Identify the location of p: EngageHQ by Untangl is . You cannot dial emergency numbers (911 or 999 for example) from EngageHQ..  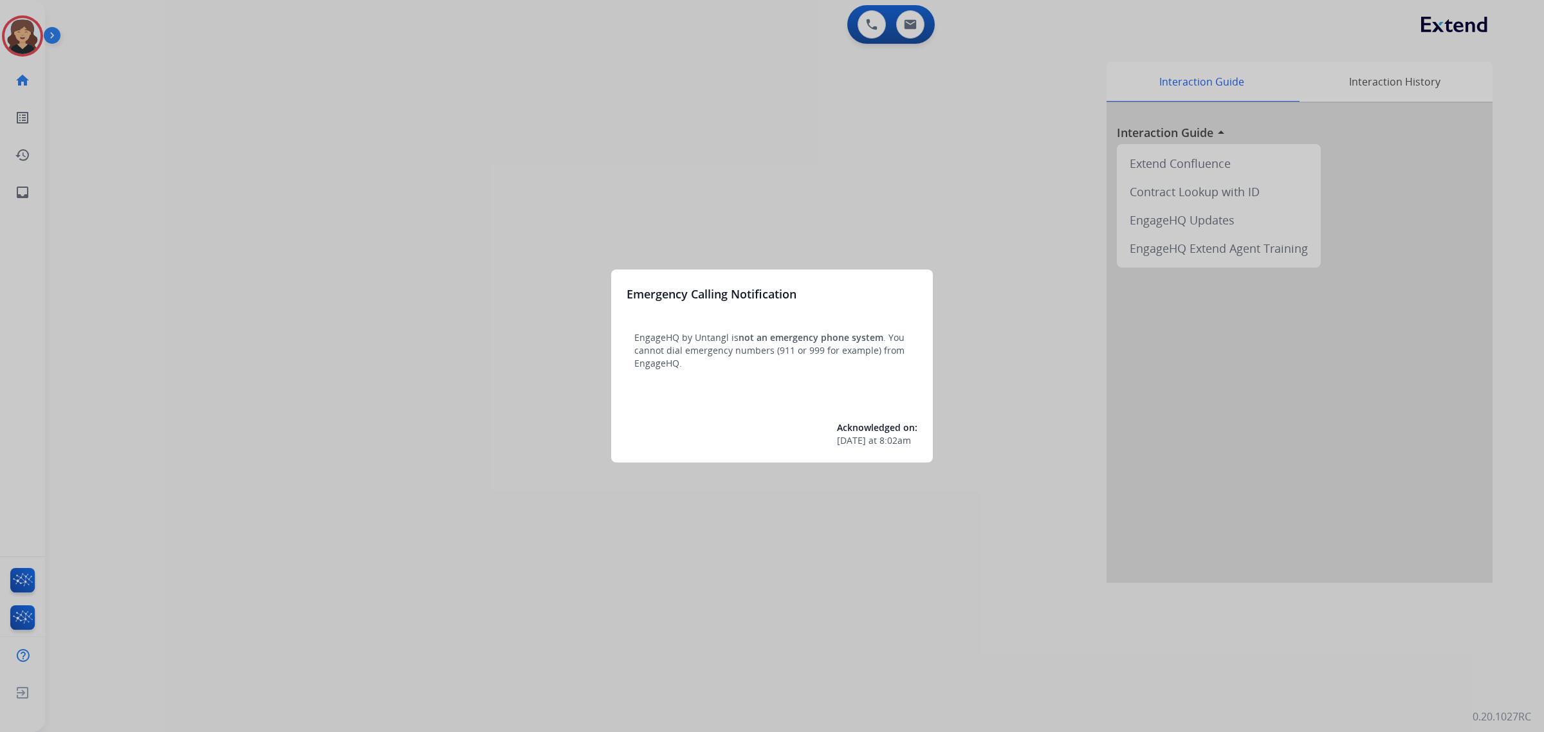
(772, 351).